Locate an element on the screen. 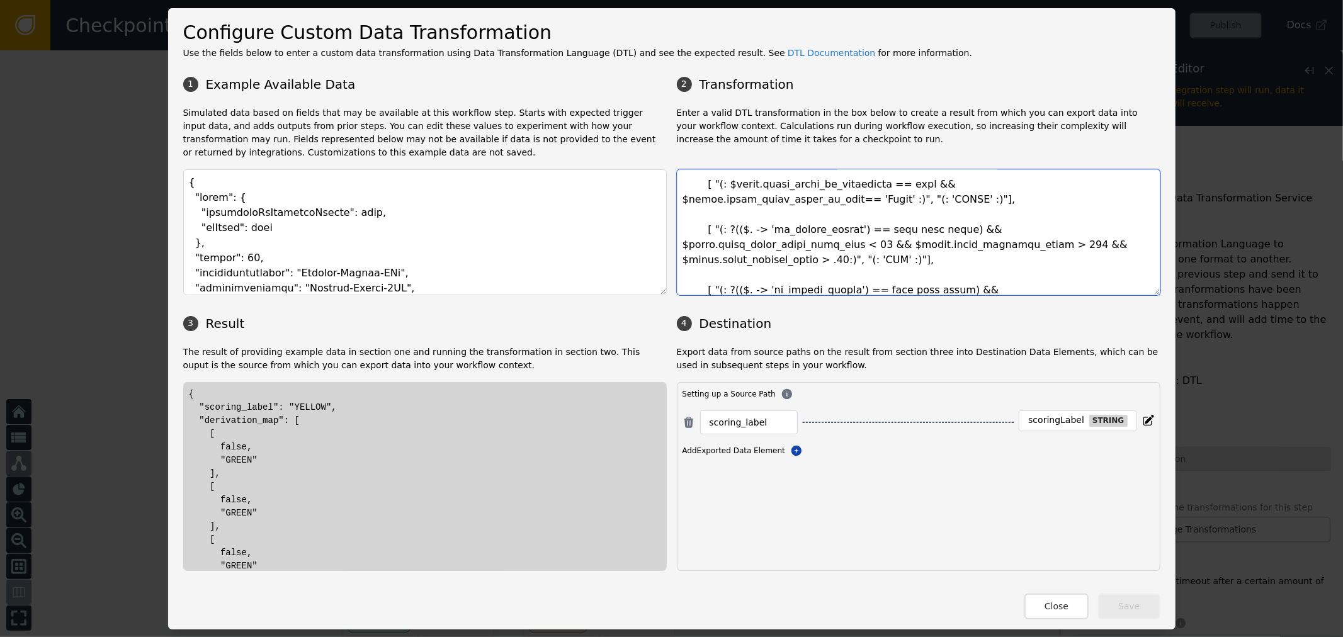  h2: Configure Custom Data Transformation is located at coordinates (672, 32).